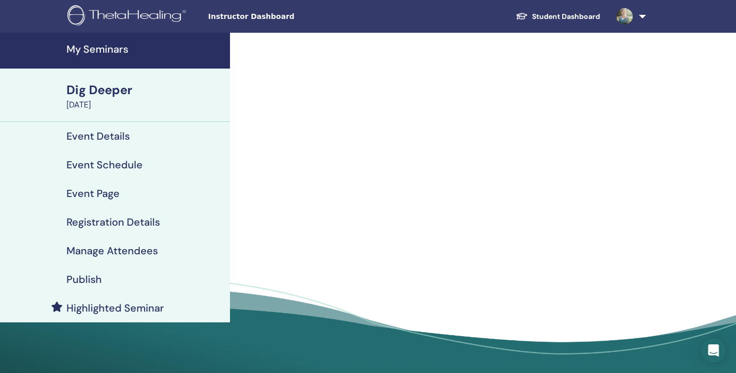 Image resolution: width=736 pixels, height=373 pixels. I want to click on h4: Event Details, so click(98, 136).